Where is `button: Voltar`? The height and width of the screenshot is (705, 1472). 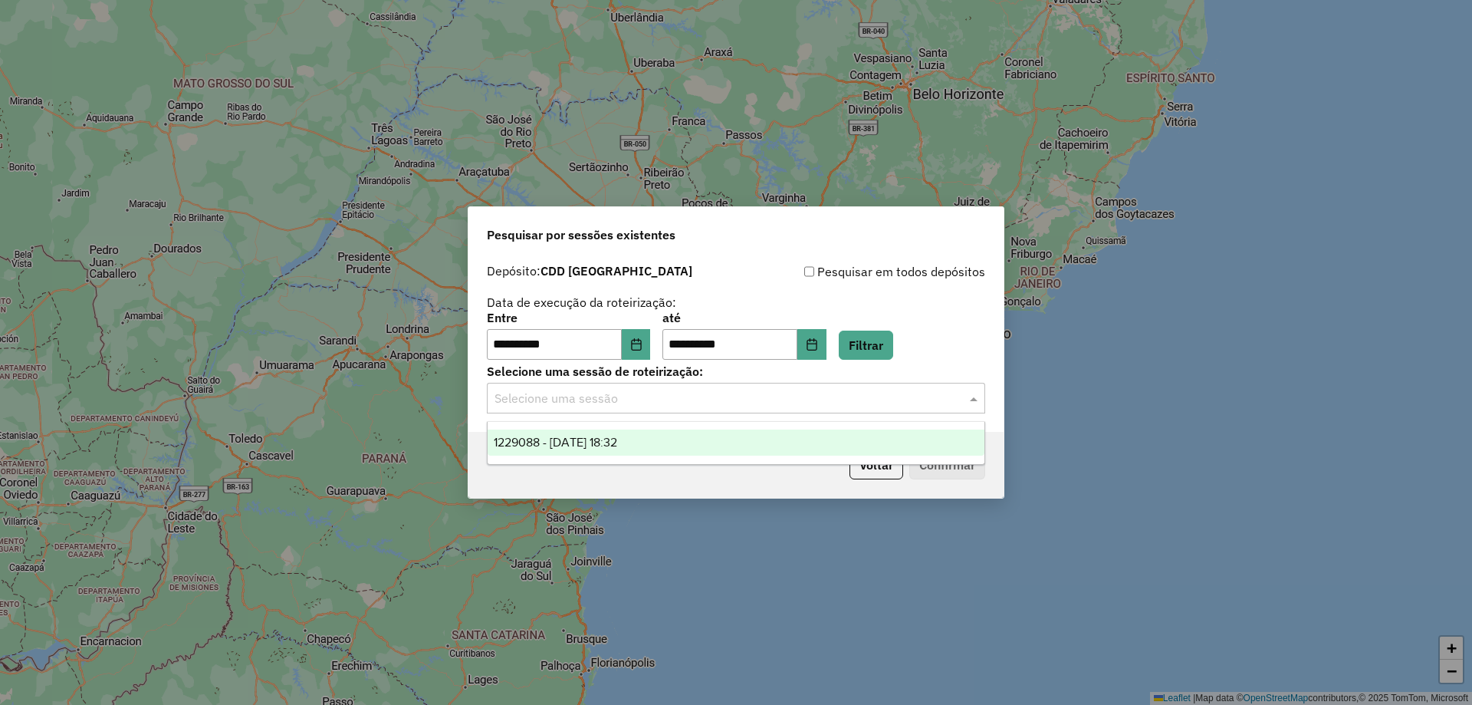 button: Voltar is located at coordinates (876, 465).